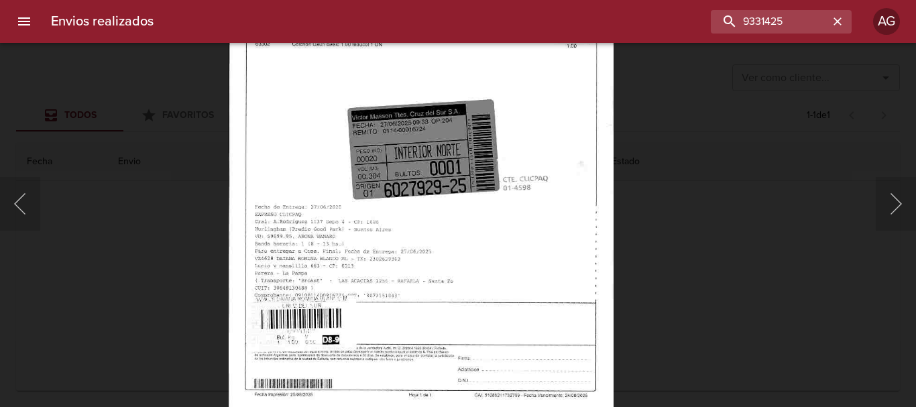 The image size is (916, 407). Describe the element at coordinates (24, 21) in the screenshot. I see `button: menu` at that location.